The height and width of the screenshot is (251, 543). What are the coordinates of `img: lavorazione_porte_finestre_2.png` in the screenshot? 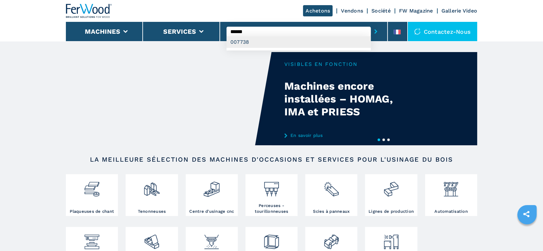 It's located at (332, 240).